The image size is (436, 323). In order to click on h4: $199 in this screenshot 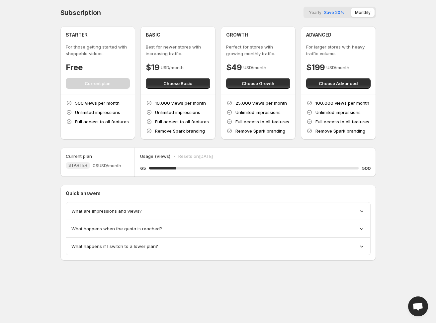, I will do `click(316, 67)`.